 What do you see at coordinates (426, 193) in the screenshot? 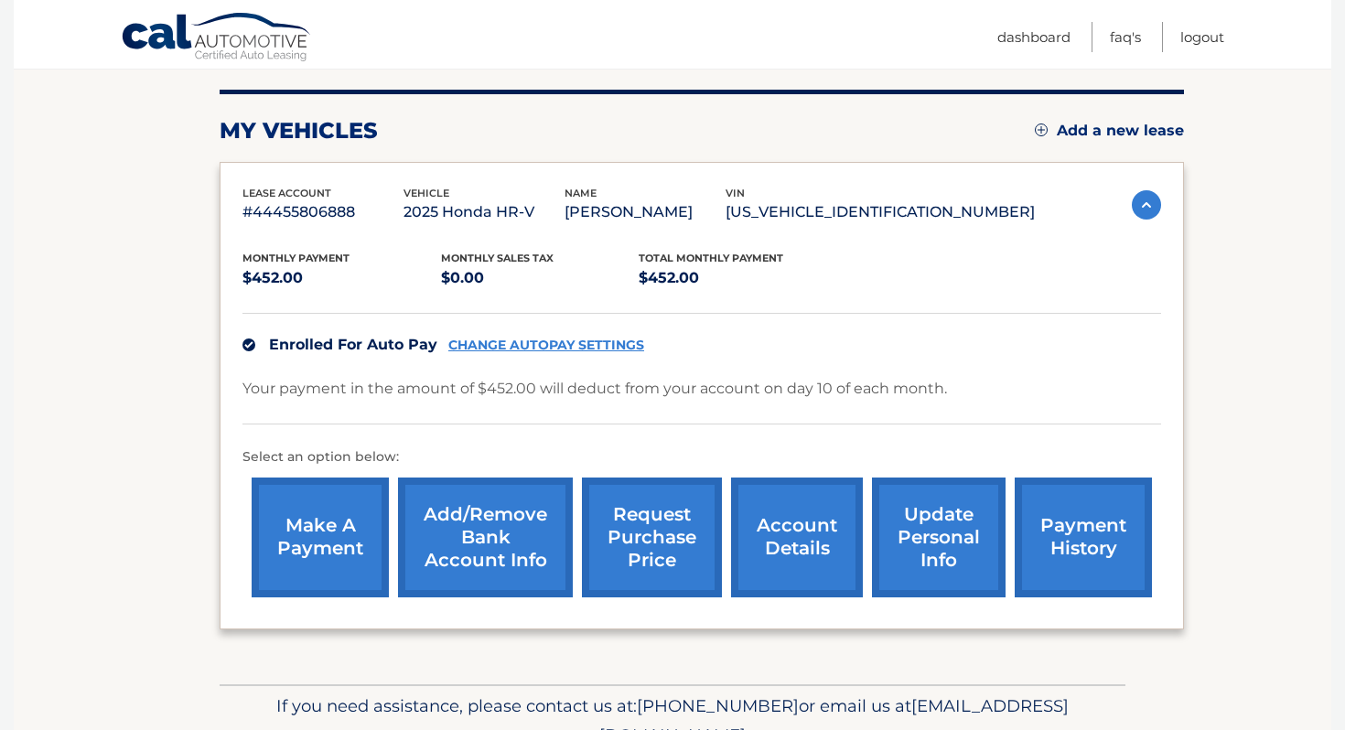
I see `span: vehicle` at bounding box center [426, 193].